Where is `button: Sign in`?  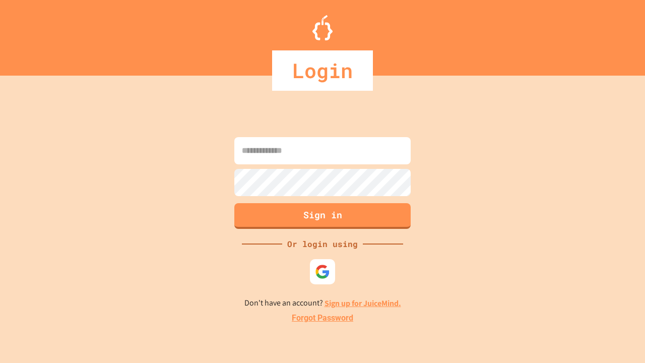 button: Sign in is located at coordinates (323, 216).